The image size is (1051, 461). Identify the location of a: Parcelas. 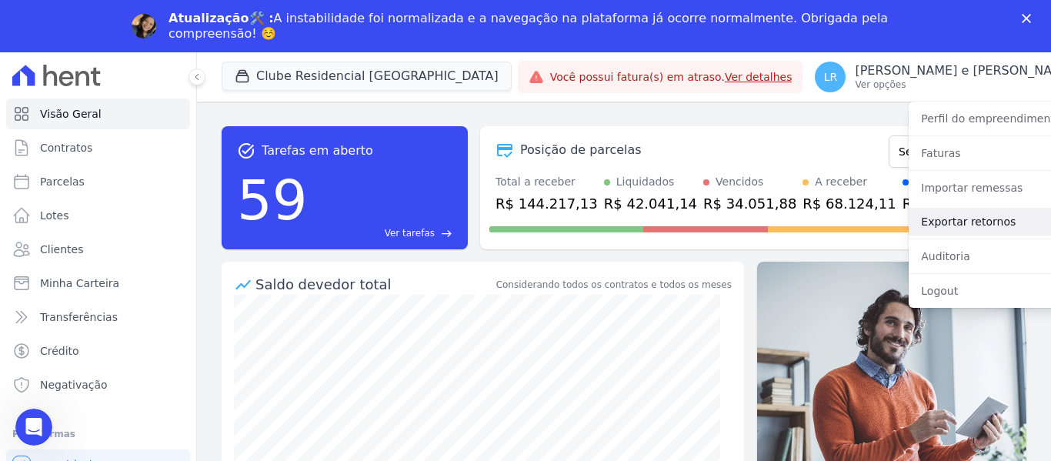
(98, 182).